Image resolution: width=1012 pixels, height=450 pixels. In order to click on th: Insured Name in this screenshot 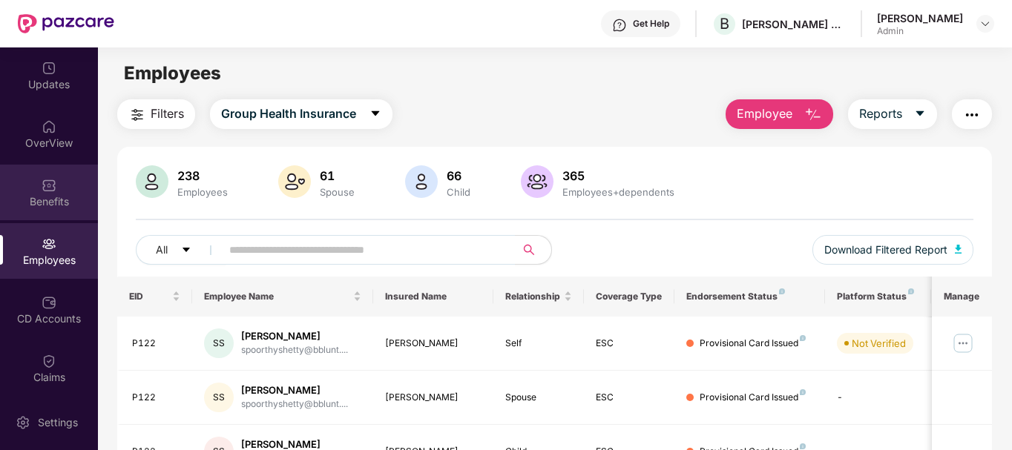, I will do `click(433, 297)`.